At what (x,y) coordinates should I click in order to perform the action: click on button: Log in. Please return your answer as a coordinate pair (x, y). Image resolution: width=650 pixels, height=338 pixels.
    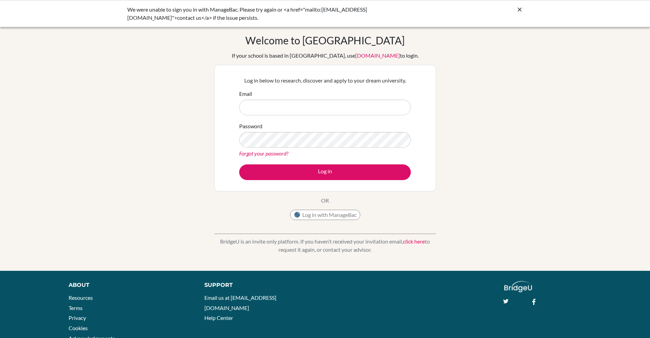
    Looking at the image, I should click on (325, 172).